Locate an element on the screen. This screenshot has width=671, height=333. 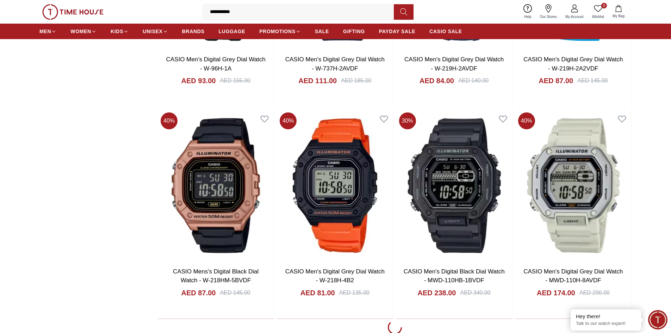
div: Chat Widget is located at coordinates (658, 320).